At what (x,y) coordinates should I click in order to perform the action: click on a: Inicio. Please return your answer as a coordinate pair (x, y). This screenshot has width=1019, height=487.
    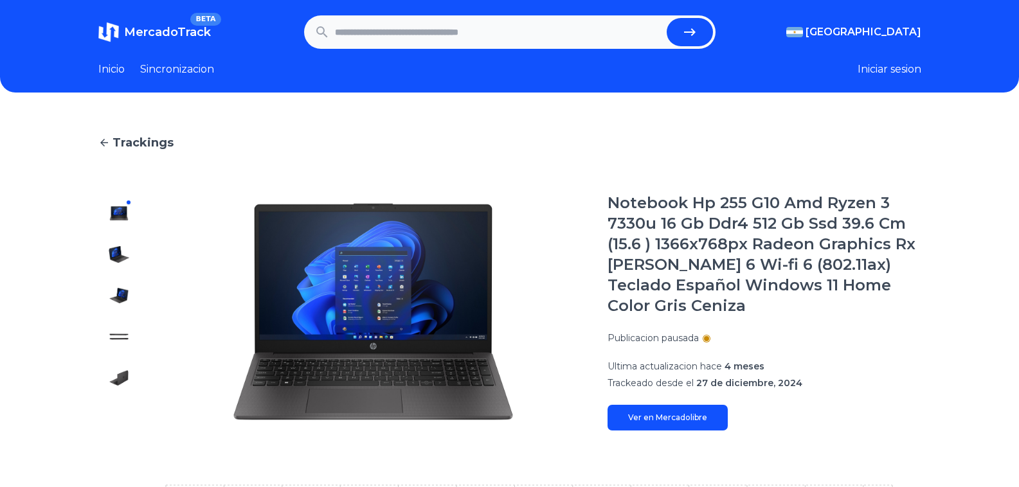
    Looking at the image, I should click on (111, 69).